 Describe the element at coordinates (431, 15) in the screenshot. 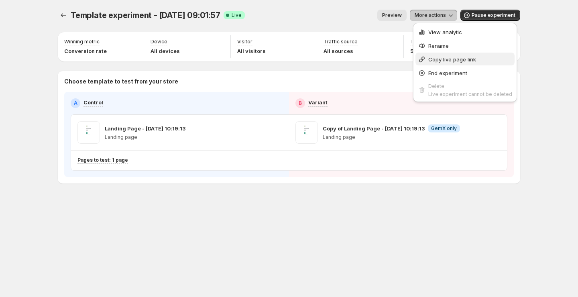

I see `span: More actions` at that location.